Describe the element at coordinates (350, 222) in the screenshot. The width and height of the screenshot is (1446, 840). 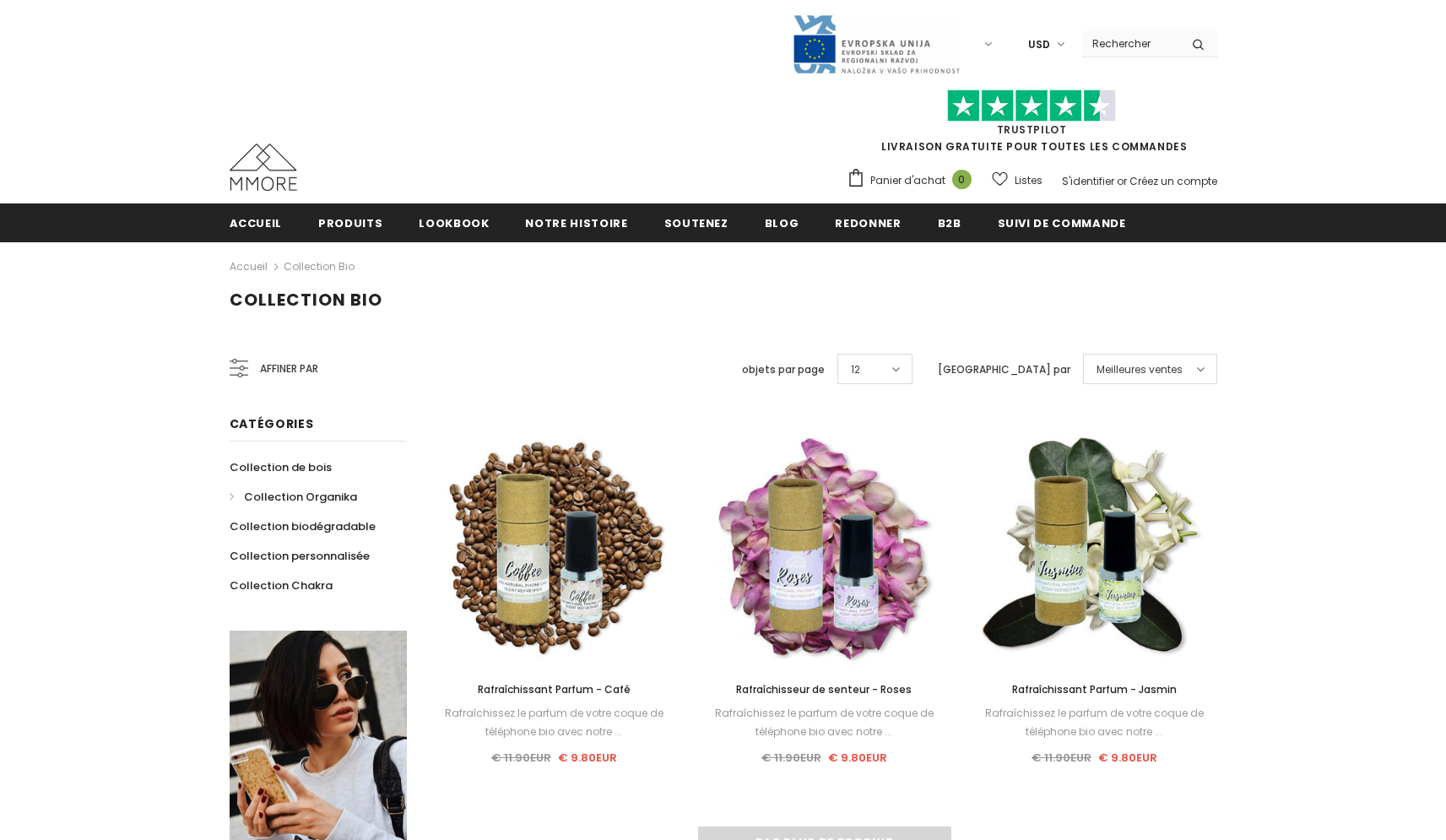
I see `a: Produits` at that location.